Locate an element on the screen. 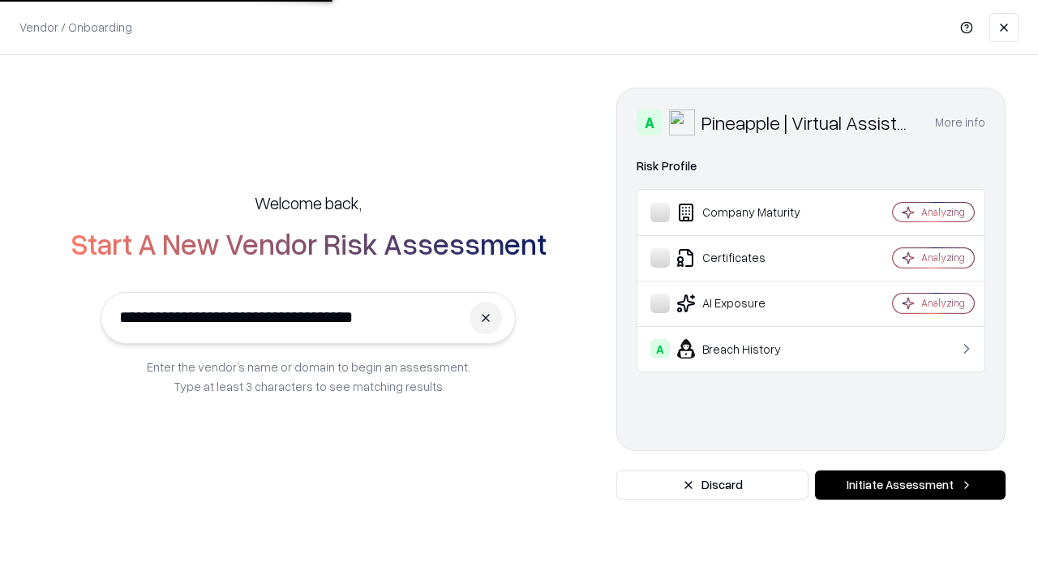 This screenshot has width=1038, height=584. p: Enter the vendor’s name or domain to begin an assessment. Type at least 3 characters to see match... is located at coordinates (308, 376).